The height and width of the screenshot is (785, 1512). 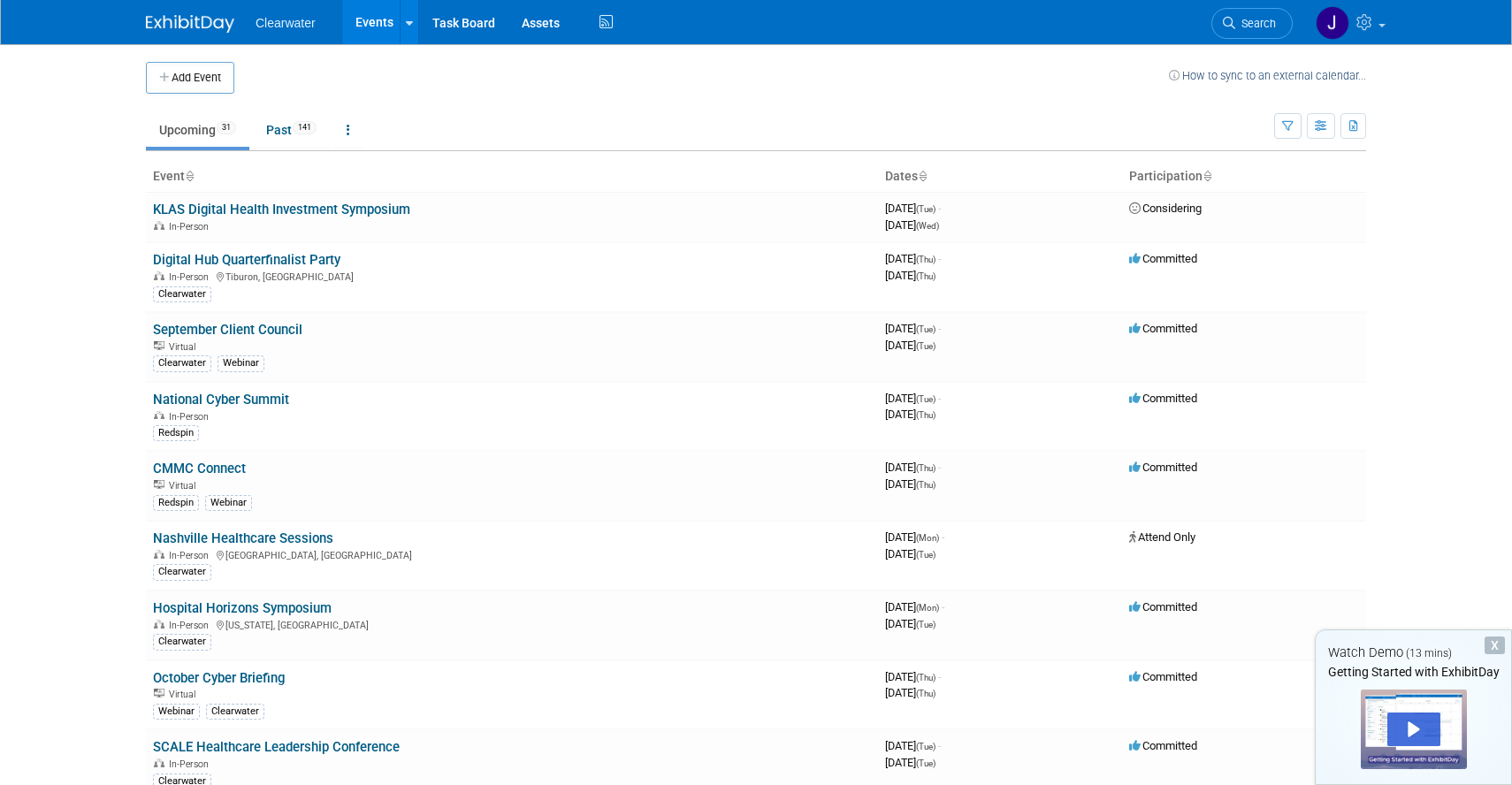 What do you see at coordinates (199, 468) in the screenshot?
I see `a: CMMC Connect` at bounding box center [199, 468].